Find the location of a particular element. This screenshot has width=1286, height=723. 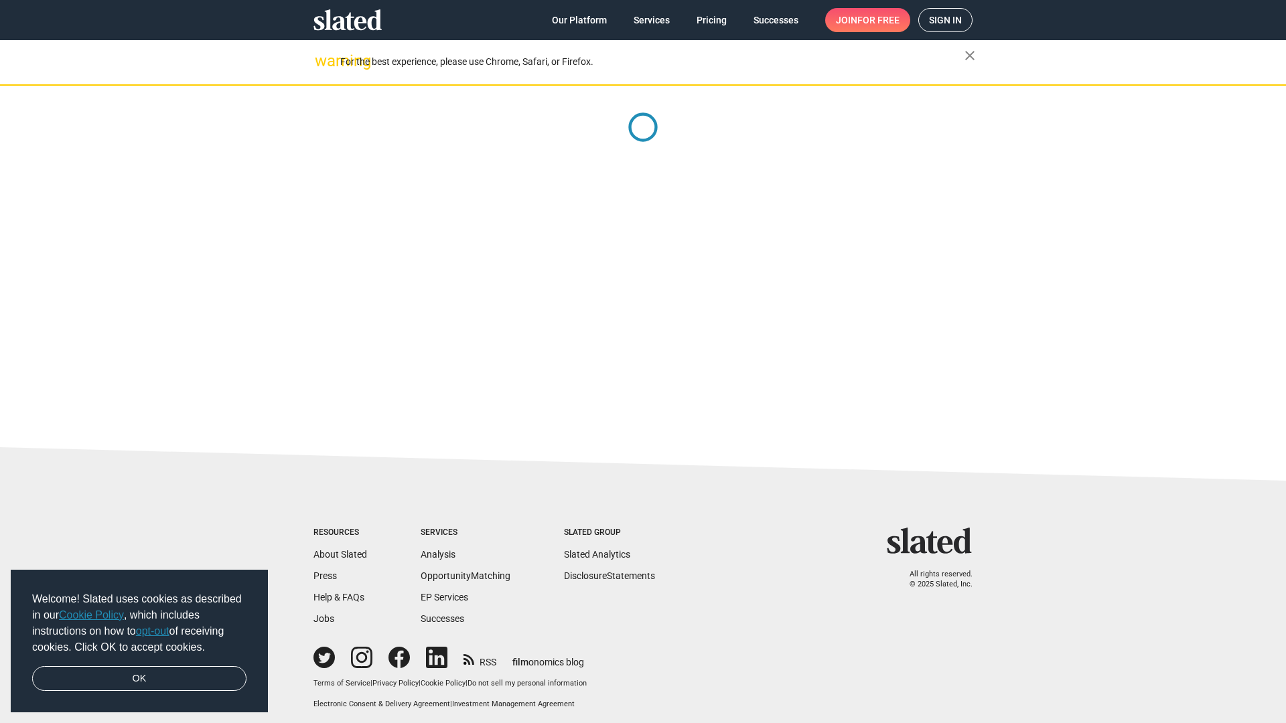

a: Terms of Service is located at coordinates (341, 683).